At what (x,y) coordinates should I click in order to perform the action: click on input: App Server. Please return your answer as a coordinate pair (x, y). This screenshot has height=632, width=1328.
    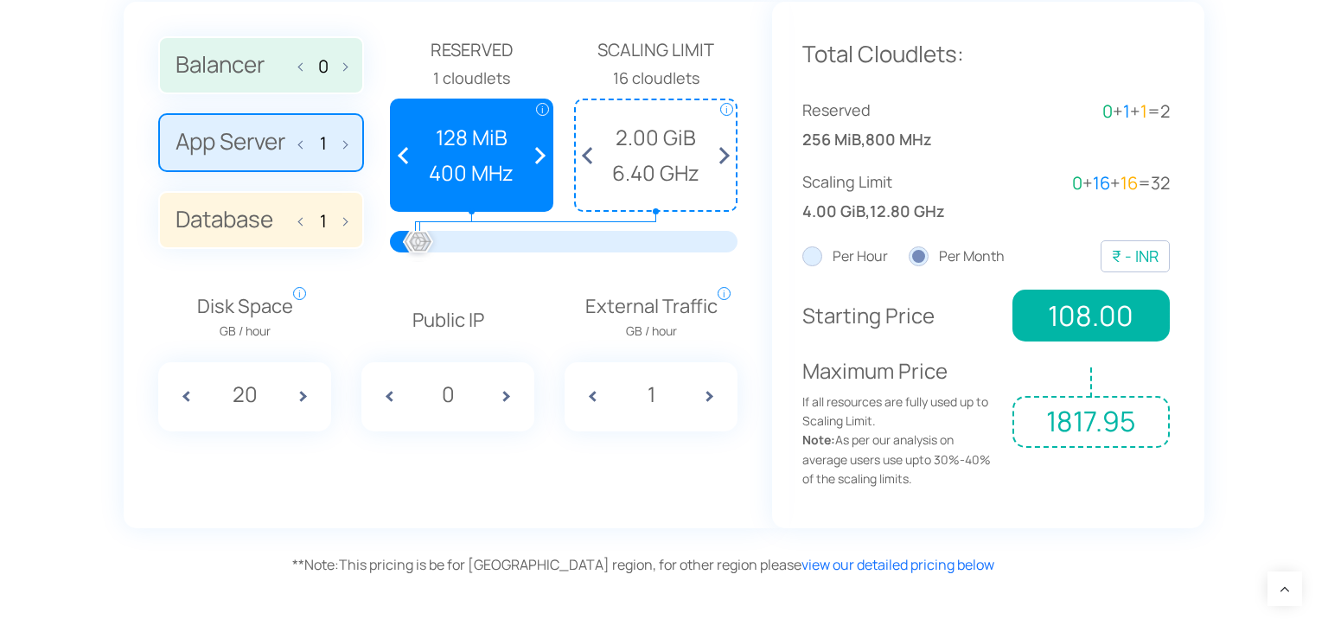
    Looking at the image, I should click on (323, 143).